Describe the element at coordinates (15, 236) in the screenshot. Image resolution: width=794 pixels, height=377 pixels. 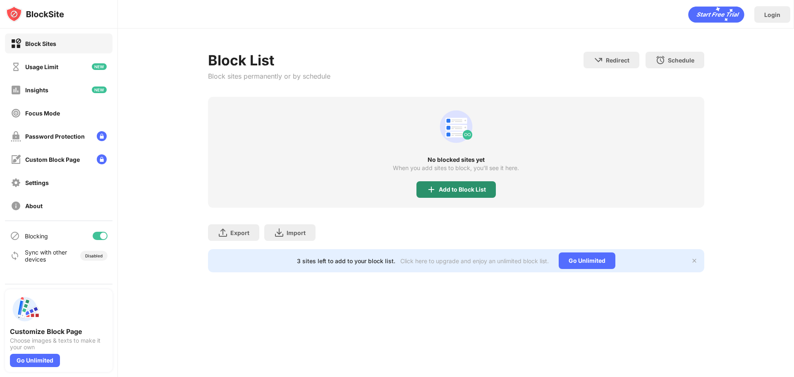
I see `img: blocking-icon.svg` at that location.